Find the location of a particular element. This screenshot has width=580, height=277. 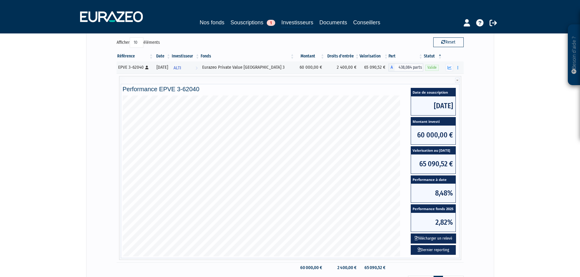

th: Valorisation: activer pour trier la colonne par ordre croissant is located at coordinates (374, 56).